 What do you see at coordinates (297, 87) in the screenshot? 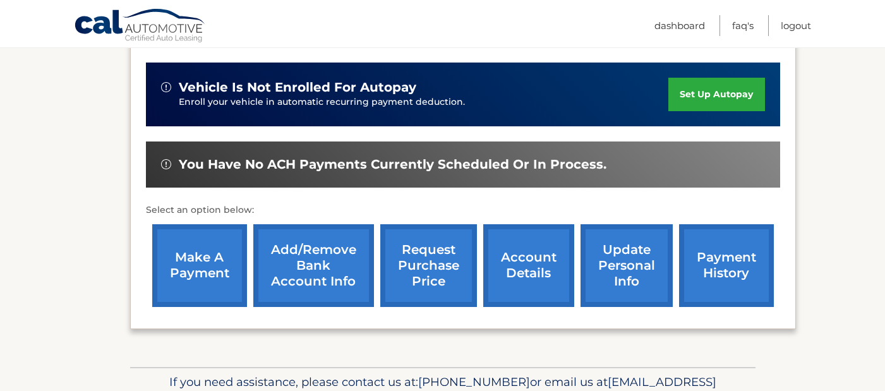
I see `span: vehicle is not enrolled for autopay` at bounding box center [297, 87].